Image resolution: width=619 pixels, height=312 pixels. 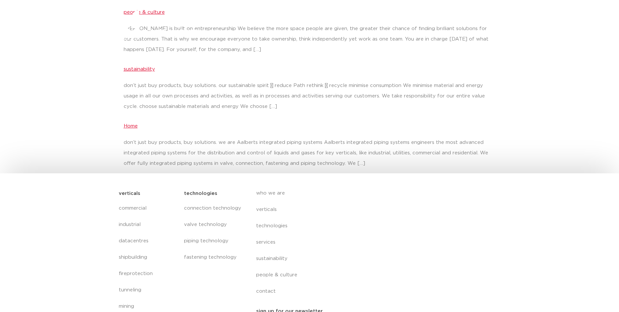 I want to click on a: piping technology, so click(x=214, y=241).